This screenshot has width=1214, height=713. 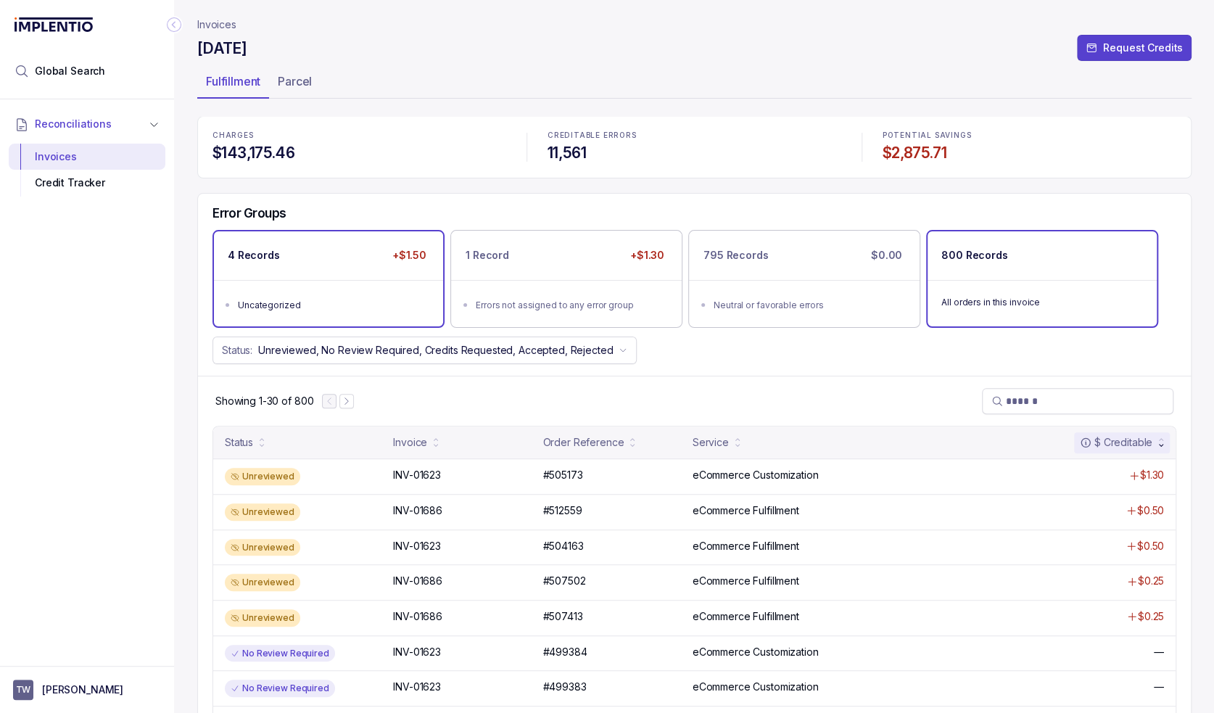 What do you see at coordinates (711, 442) in the screenshot?
I see `div: Service` at bounding box center [711, 442].